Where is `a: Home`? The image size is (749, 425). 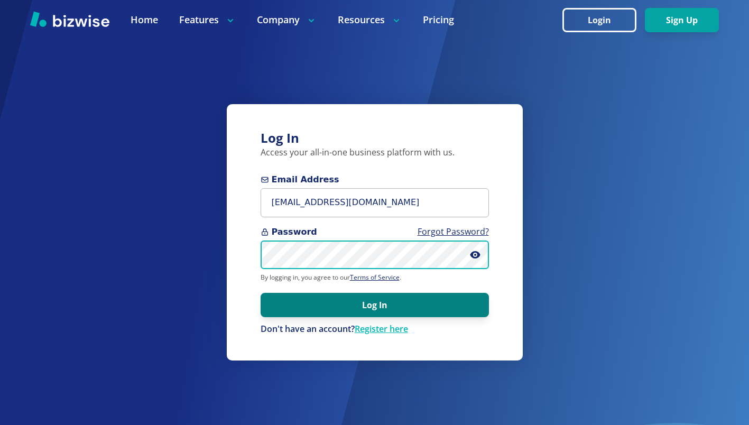 a: Home is located at coordinates (144, 20).